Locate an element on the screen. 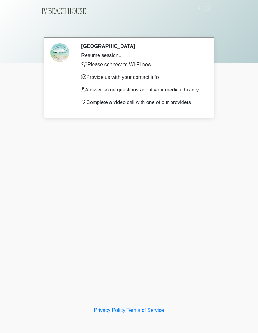 The image size is (258, 333). img: IV Beach House Logo is located at coordinates (64, 11).